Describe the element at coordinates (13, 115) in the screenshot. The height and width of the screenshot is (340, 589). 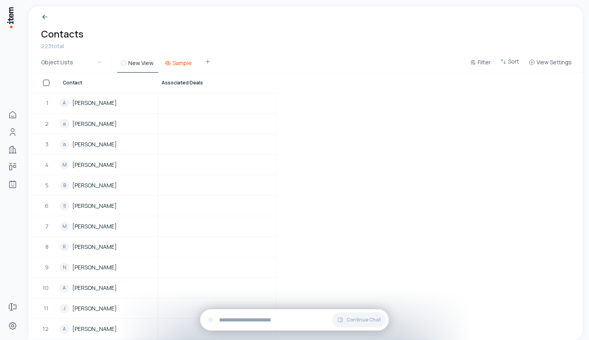
I see `a: Home` at that location.